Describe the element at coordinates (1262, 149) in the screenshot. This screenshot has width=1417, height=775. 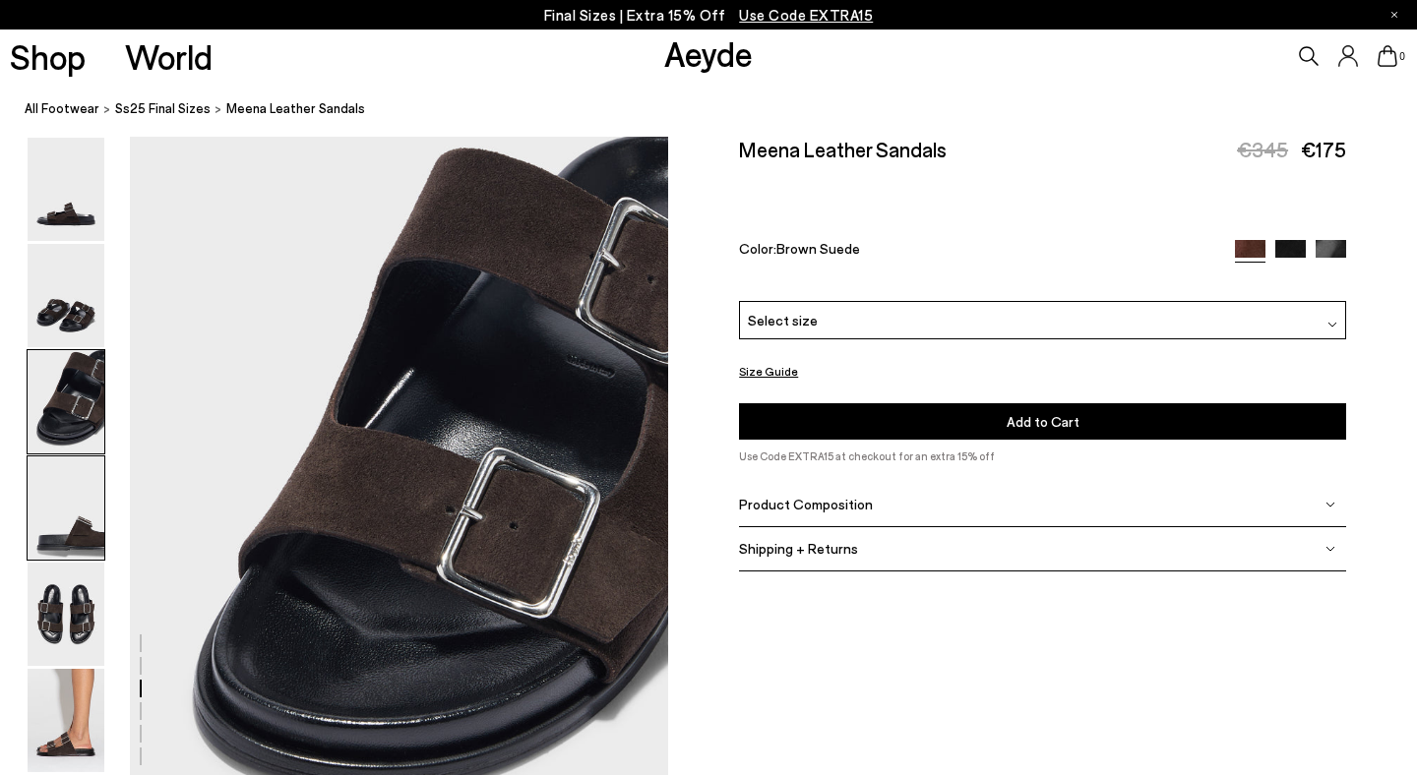
I see `span: €345` at that location.